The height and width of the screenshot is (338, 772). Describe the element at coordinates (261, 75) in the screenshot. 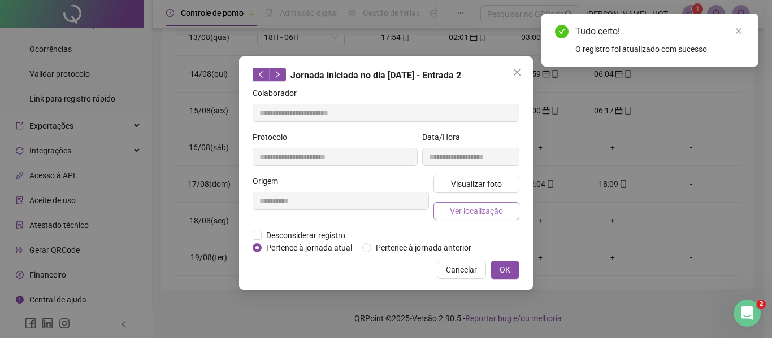

I see `button: left` at that location.